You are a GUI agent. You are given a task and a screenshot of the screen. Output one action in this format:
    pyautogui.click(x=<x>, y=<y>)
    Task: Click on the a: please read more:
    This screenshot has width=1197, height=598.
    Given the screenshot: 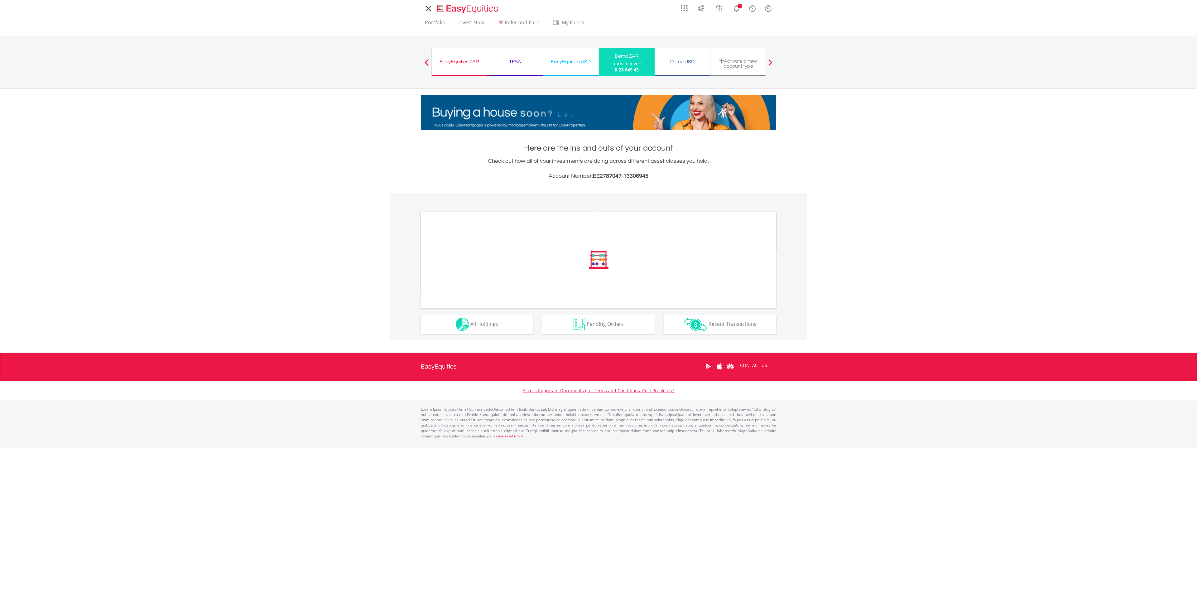 What is the action you would take?
    pyautogui.click(x=509, y=436)
    